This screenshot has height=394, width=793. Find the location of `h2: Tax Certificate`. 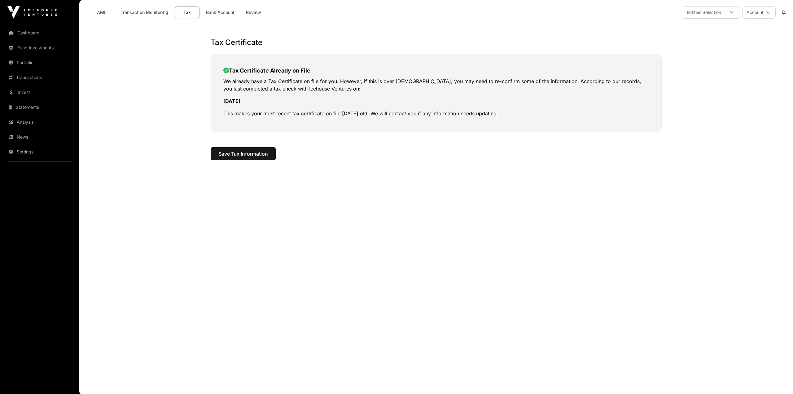

h2: Tax Certificate is located at coordinates (436, 42).